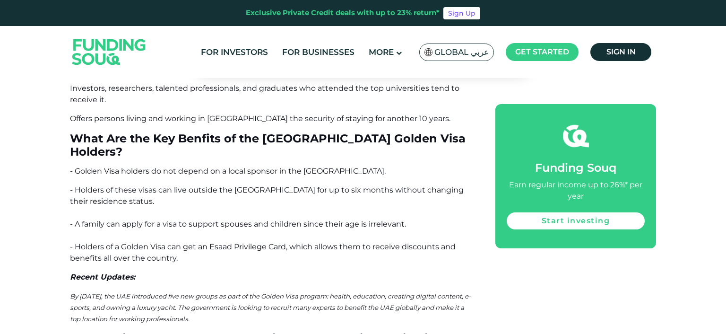 This screenshot has width=726, height=334. What do you see at coordinates (576, 221) in the screenshot?
I see `a: Start investing` at bounding box center [576, 221].